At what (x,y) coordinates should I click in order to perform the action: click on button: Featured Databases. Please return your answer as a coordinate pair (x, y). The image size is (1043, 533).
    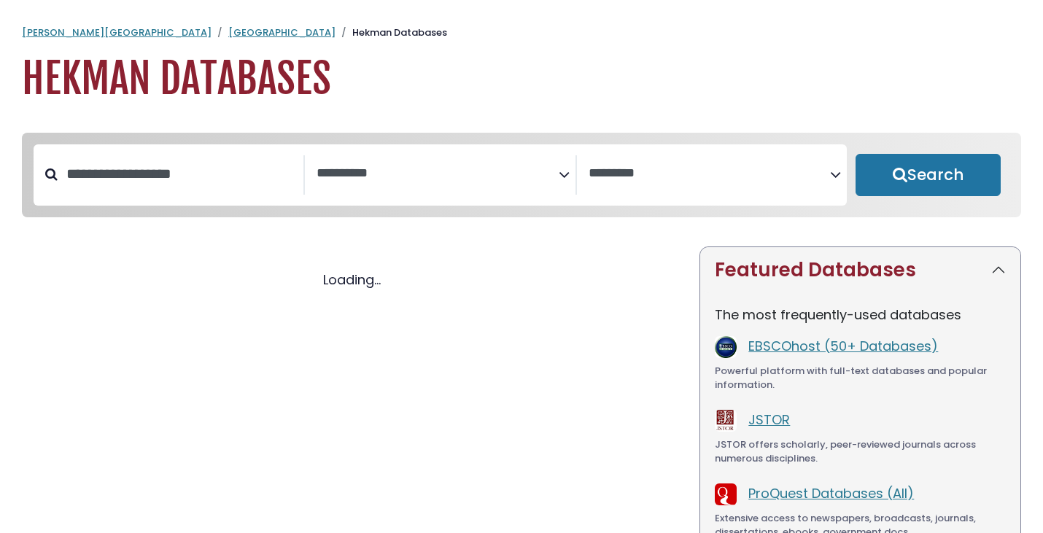
    Looking at the image, I should click on (860, 270).